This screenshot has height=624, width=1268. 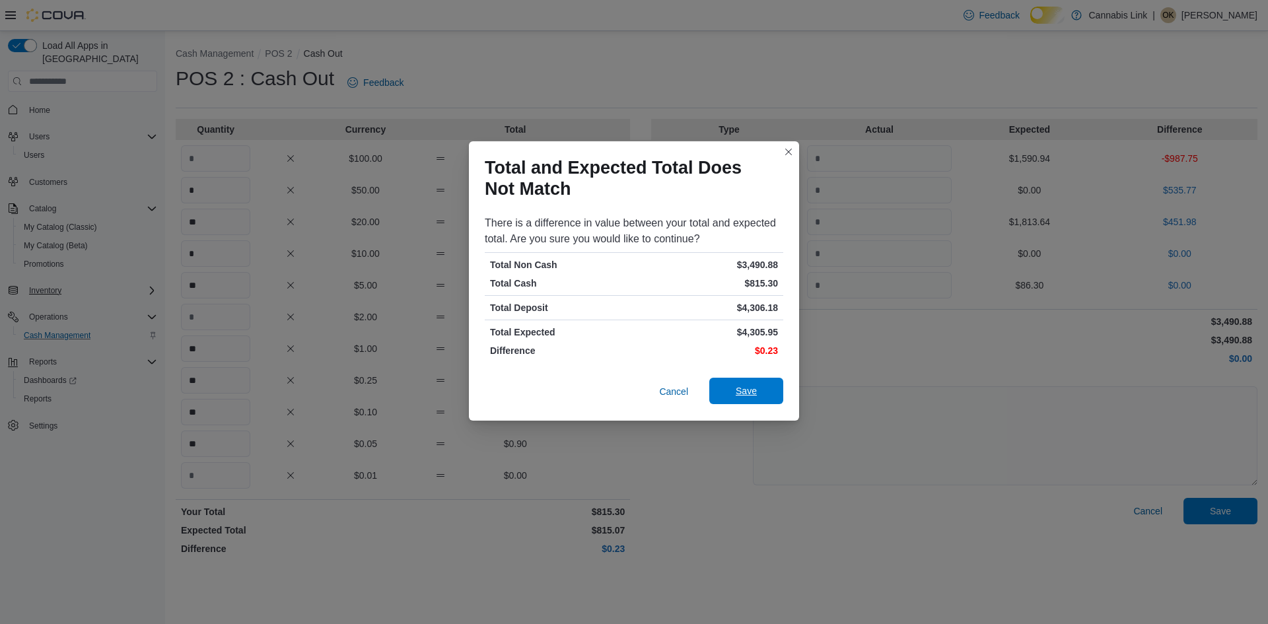 I want to click on p: $4,305.95, so click(x=707, y=332).